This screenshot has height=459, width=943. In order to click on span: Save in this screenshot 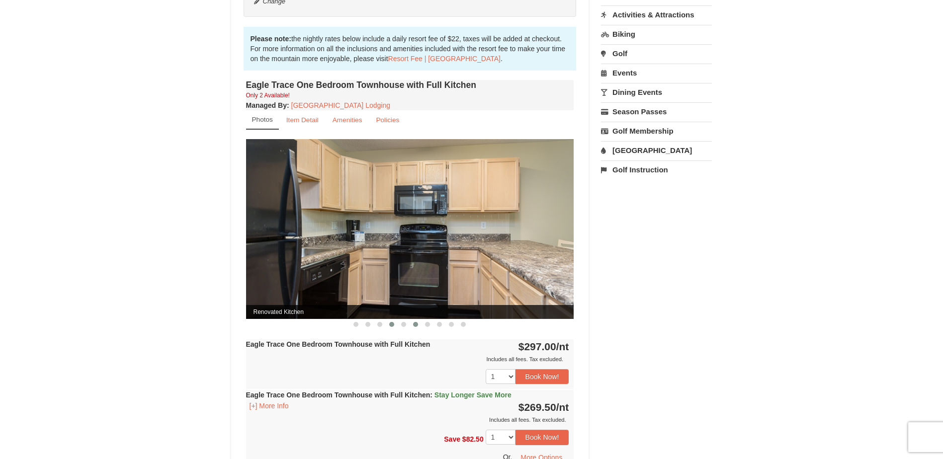, I will do `click(452, 440)`.